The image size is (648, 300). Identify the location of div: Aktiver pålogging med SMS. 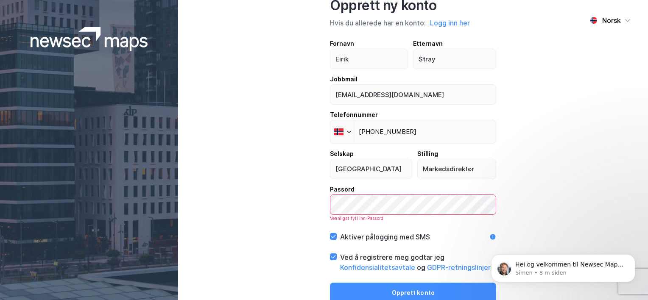
(385, 237).